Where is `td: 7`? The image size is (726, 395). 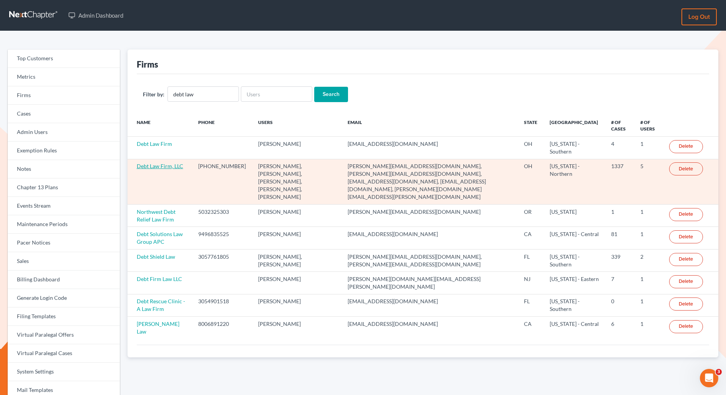
td: 7 is located at coordinates (619, 283).